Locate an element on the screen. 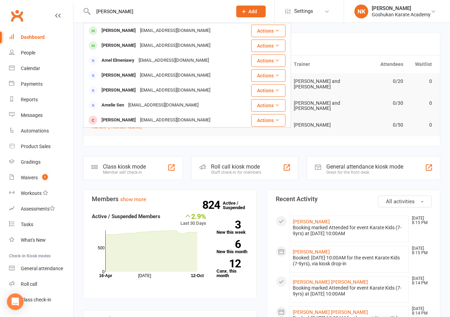 This screenshot has height=317, width=450. div: Messages is located at coordinates (32, 115).